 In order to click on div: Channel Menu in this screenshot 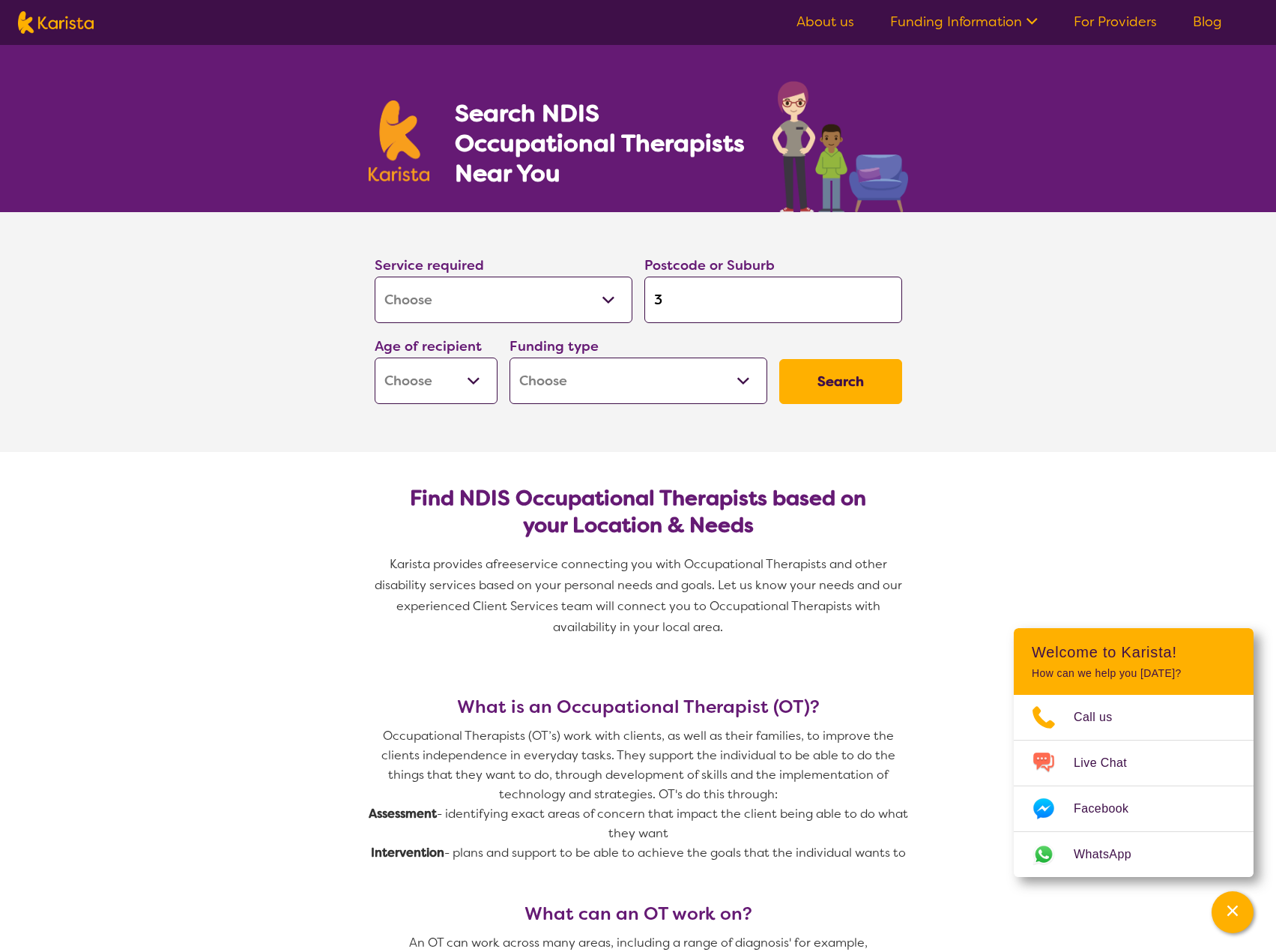, I will do `click(1134, 753)`.